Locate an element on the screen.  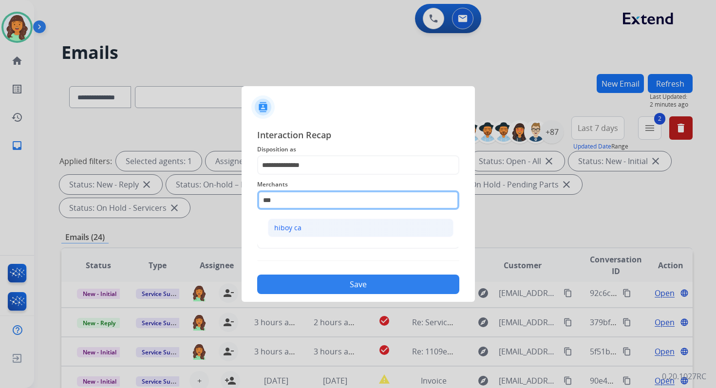
div: hiboy ca is located at coordinates (288, 228).